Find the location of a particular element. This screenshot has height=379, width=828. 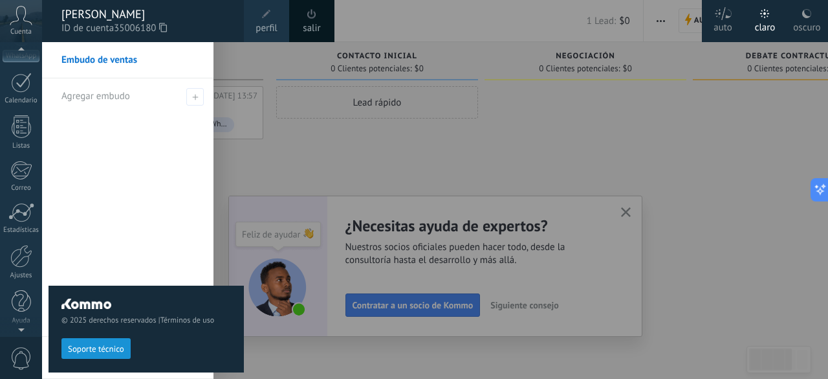

div: oscuro is located at coordinates (807, 25).